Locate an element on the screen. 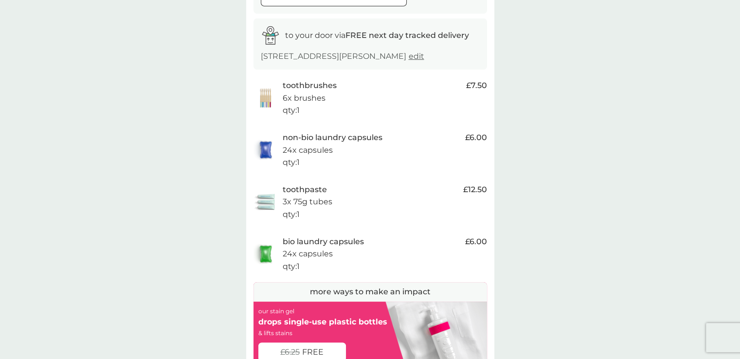 This screenshot has height=359, width=740. span: FREE is located at coordinates (313, 352).